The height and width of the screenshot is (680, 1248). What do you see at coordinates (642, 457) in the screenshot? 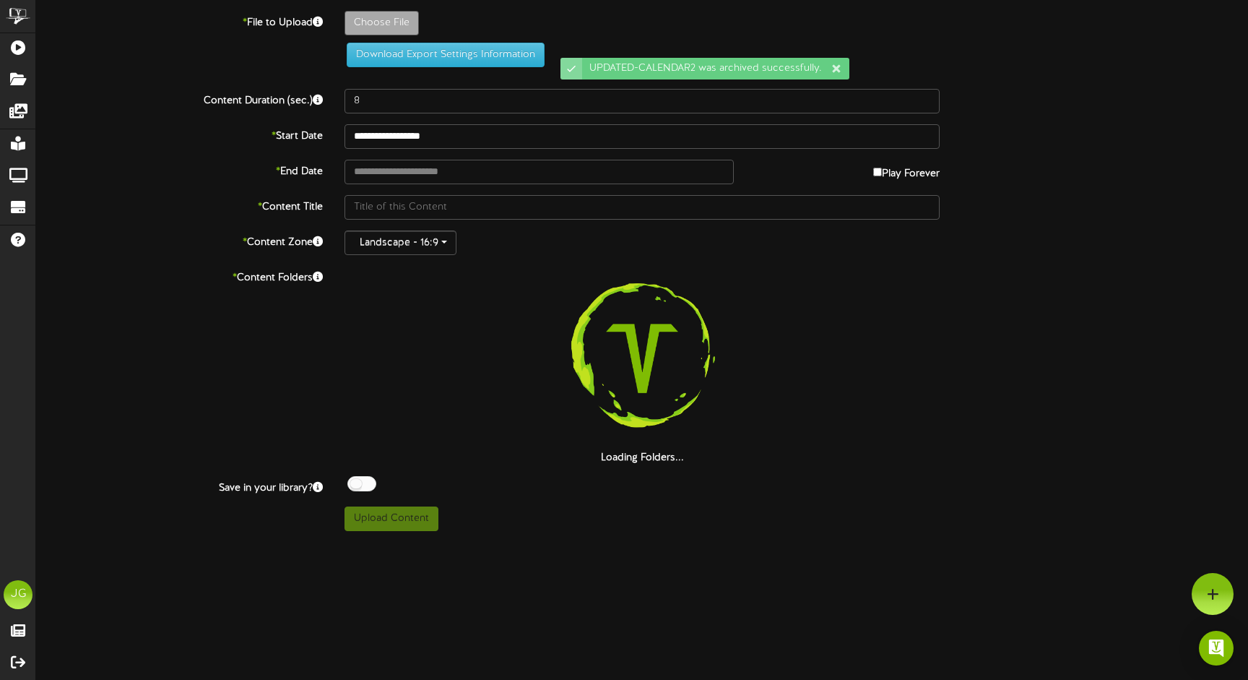
I see `strong: Loading Folders...` at bounding box center [642, 457].